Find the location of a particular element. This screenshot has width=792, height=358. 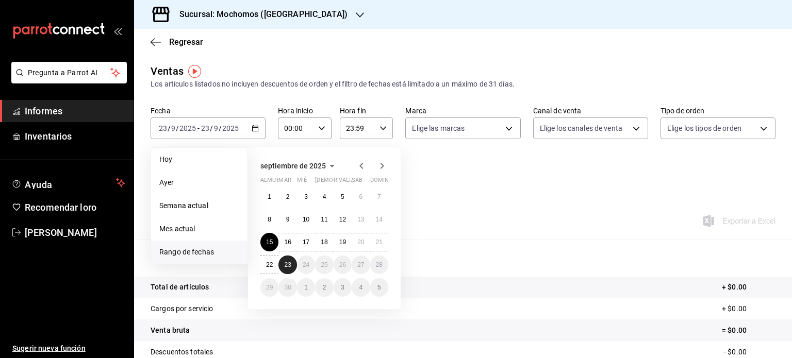

font: Fecha is located at coordinates (160, 111).